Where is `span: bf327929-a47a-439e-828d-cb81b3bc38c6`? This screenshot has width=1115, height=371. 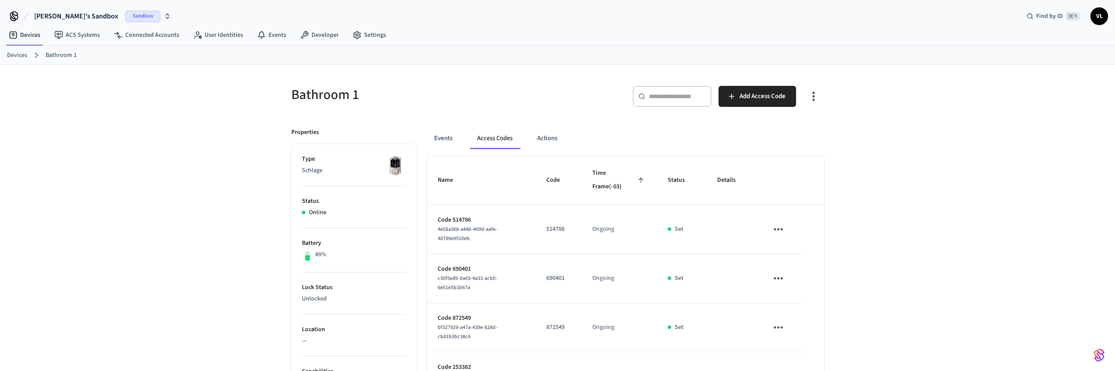
span: bf327929-a47a-439e-828d-cb81b3bc38c6 is located at coordinates (467, 332).